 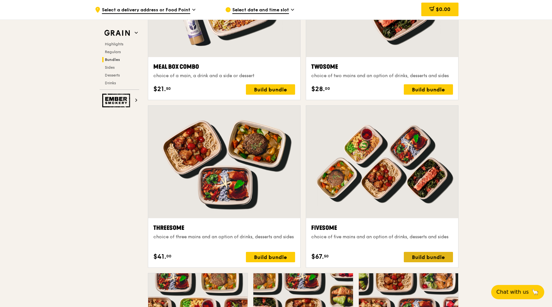 I want to click on img: Grain web logo, so click(x=117, y=33).